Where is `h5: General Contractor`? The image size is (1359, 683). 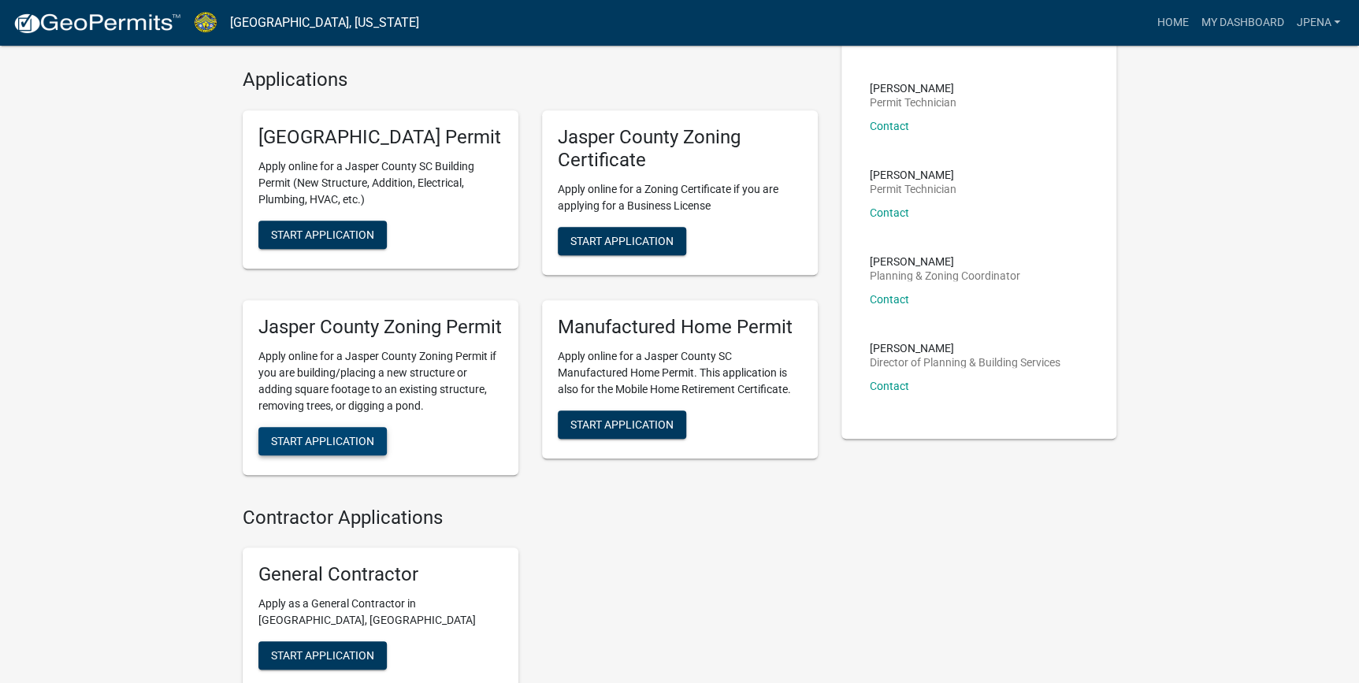 h5: General Contractor is located at coordinates (381, 574).